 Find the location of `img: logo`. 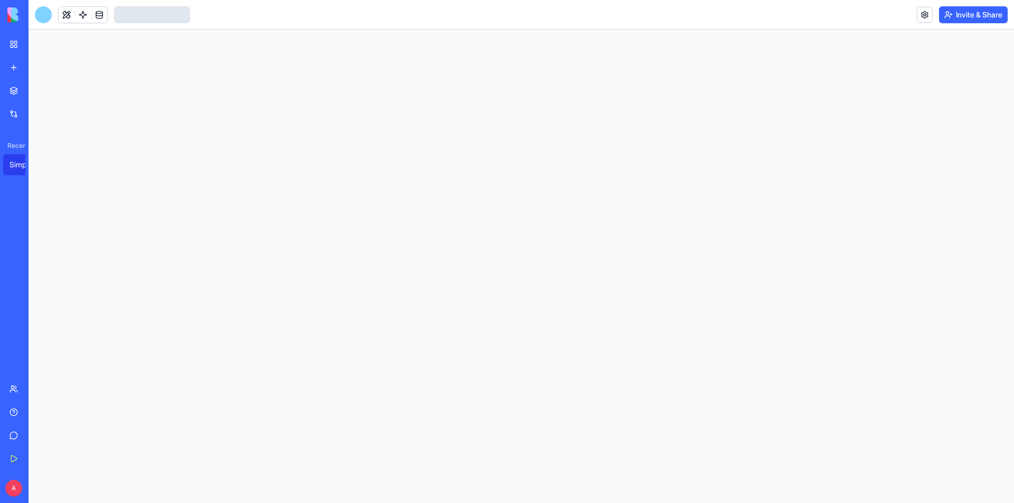

img: logo is located at coordinates (40, 15).